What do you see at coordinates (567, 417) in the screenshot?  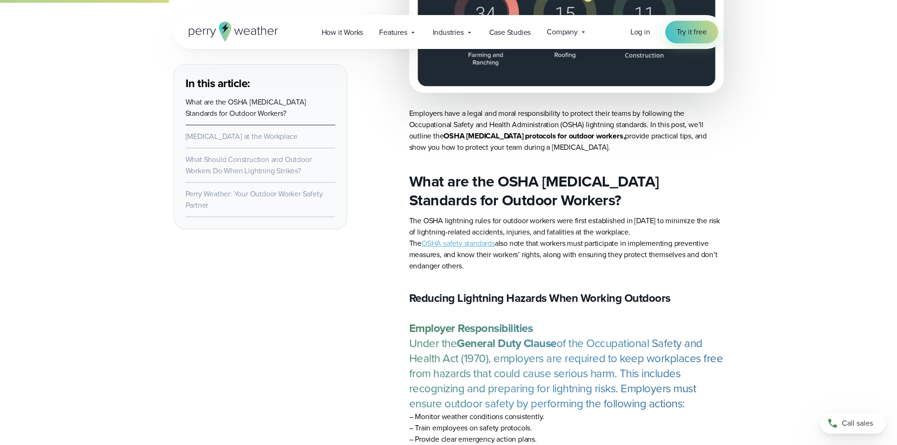 I see `li: – Monitor weather conditions consistently.` at bounding box center [567, 417].